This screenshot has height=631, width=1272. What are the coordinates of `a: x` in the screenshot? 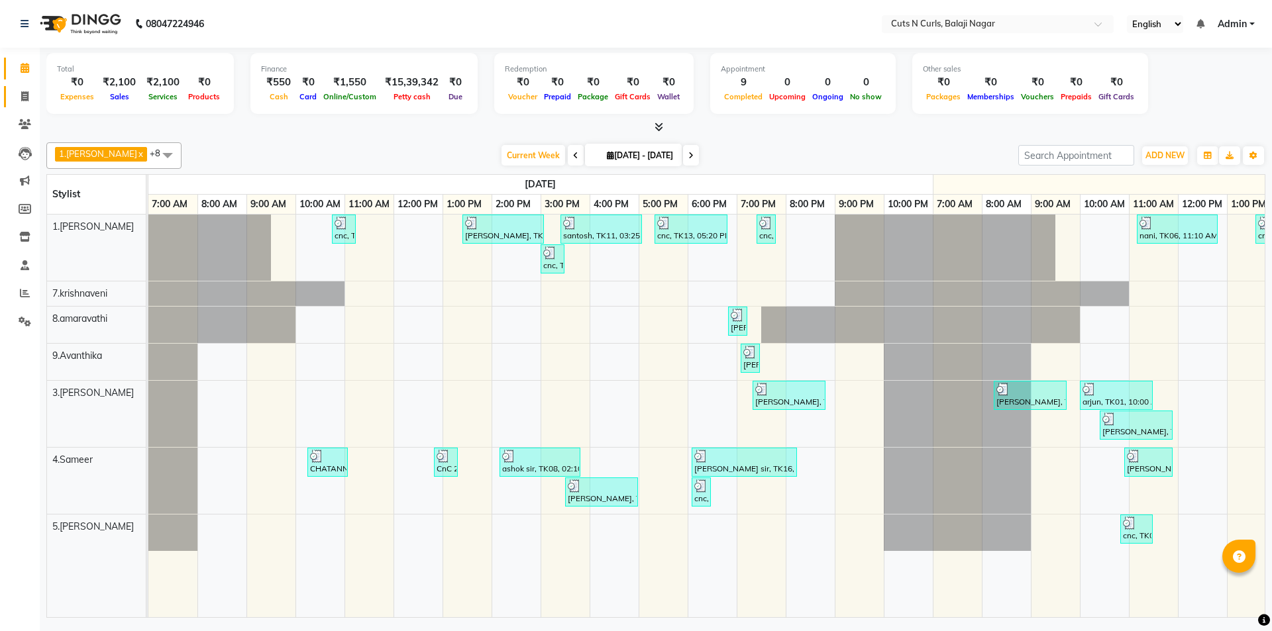 It's located at (140, 154).